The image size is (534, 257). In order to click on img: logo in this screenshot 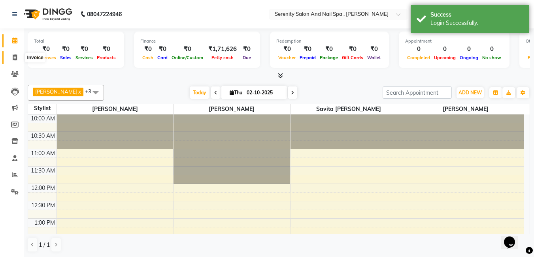, I will do `click(47, 14)`.